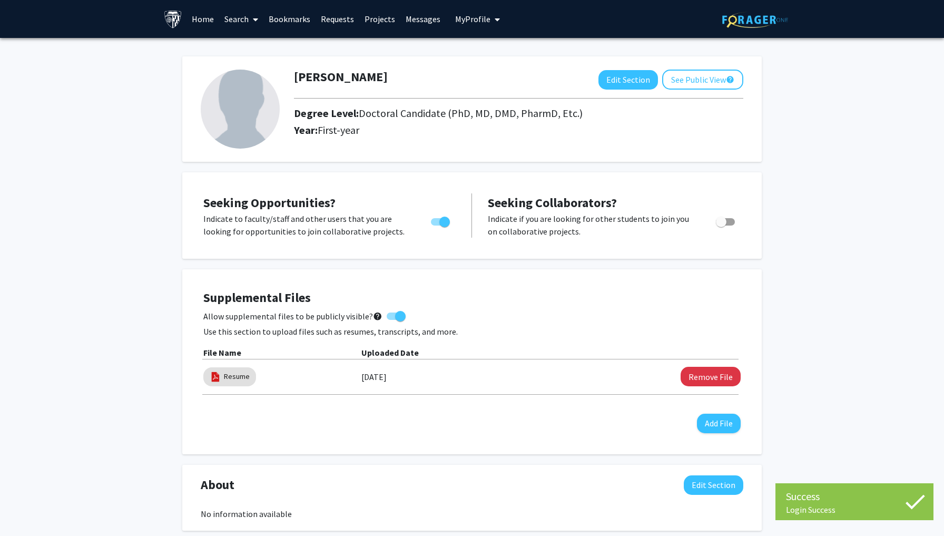  Describe the element at coordinates (173, 19) in the screenshot. I see `img: Johns Hopkins University Logo` at that location.